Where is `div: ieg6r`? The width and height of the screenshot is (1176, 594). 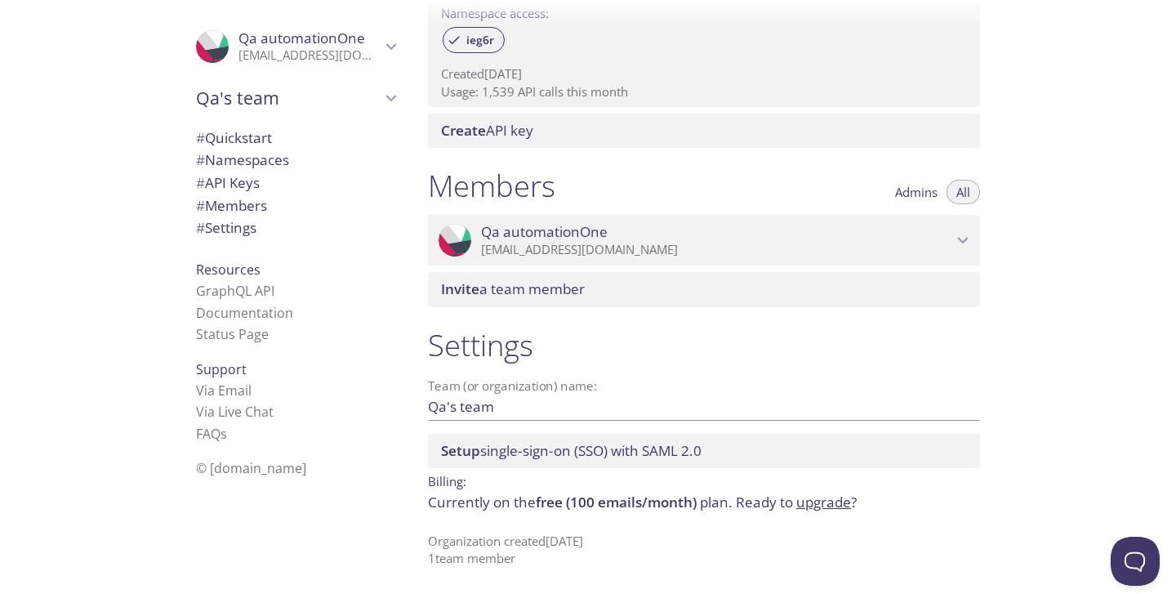 div: ieg6r is located at coordinates (474, 40).